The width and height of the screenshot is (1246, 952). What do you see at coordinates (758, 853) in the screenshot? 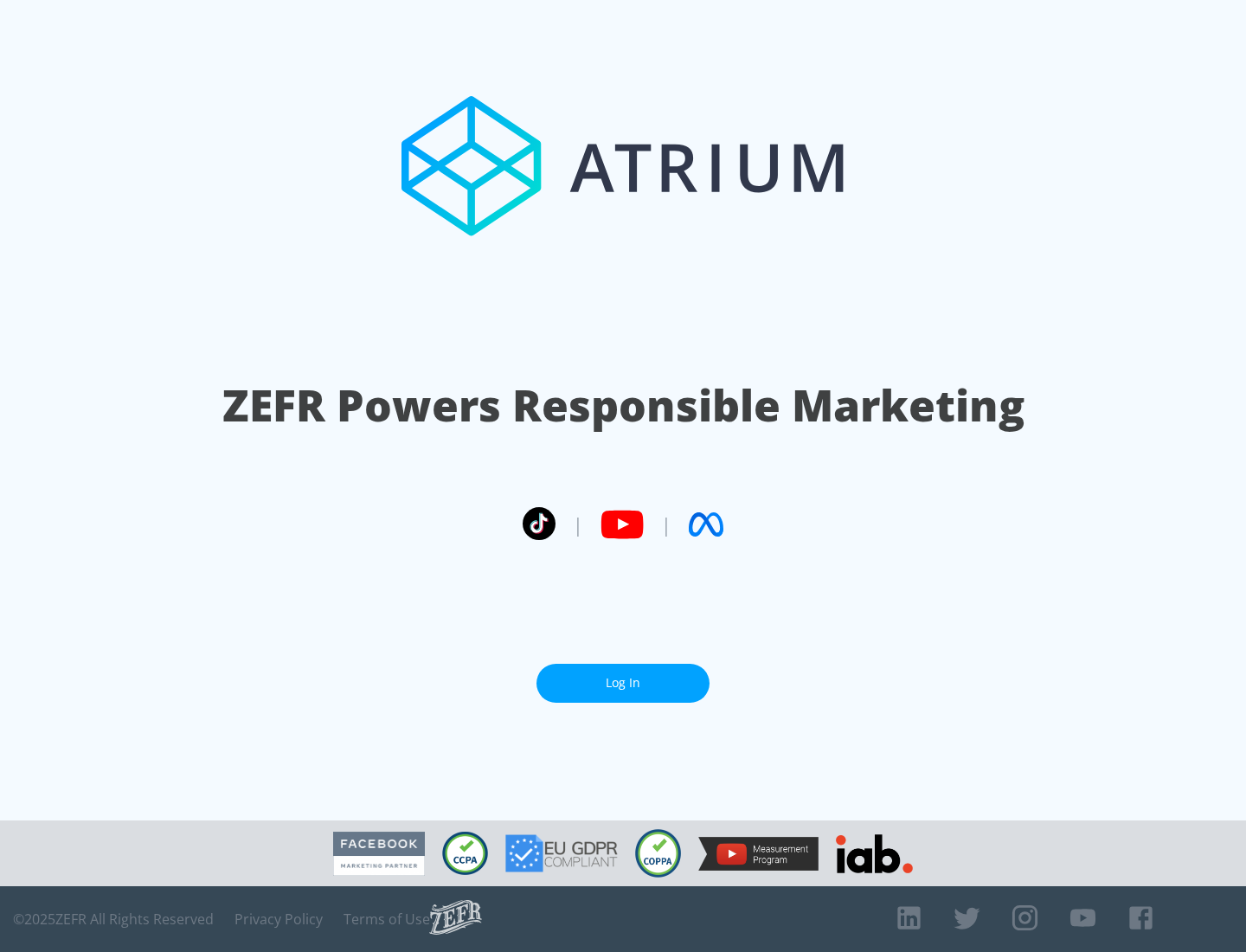
I see `img: YouTube Measurement Program` at bounding box center [758, 853].